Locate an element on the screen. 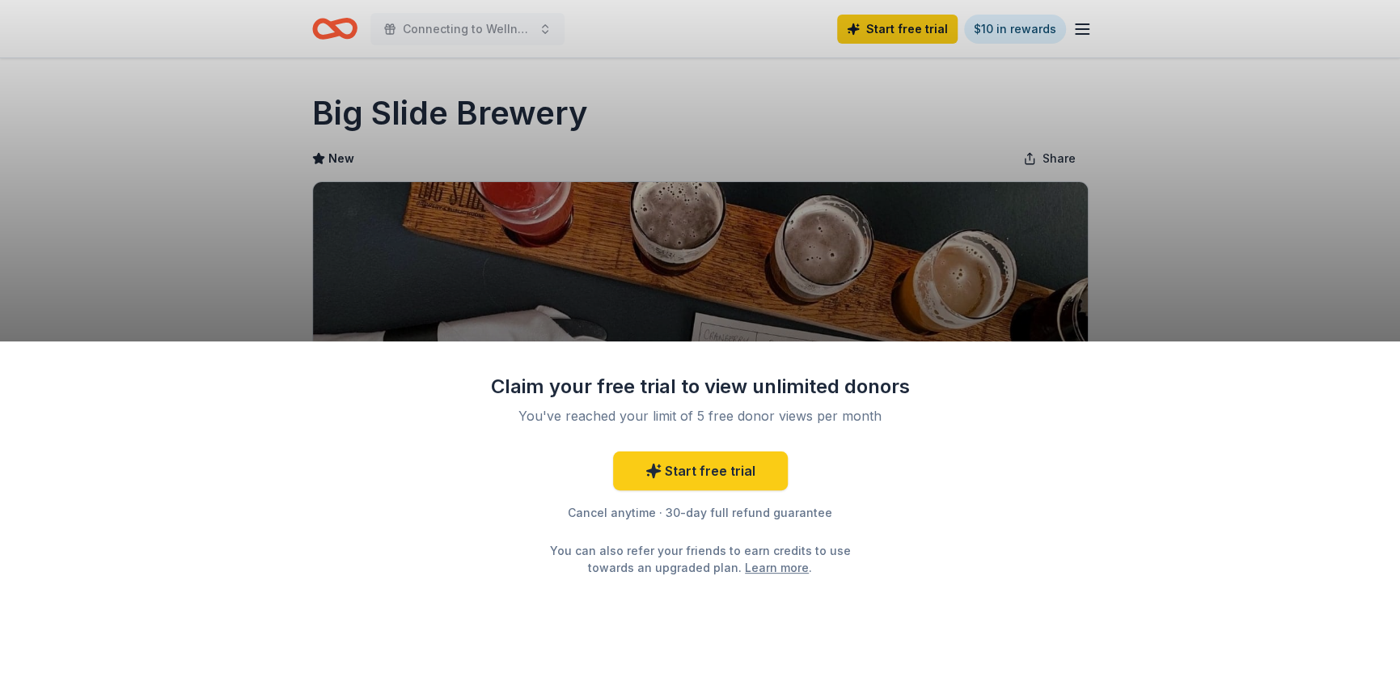  a: Start free trial is located at coordinates (700, 471).